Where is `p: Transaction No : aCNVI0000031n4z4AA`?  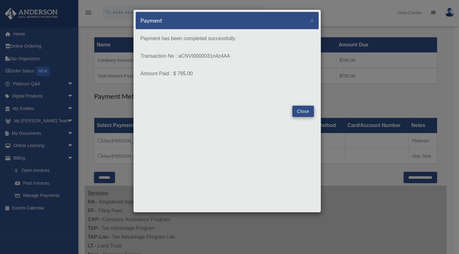 p: Transaction No : aCNVI0000031n4z4AA is located at coordinates (227, 56).